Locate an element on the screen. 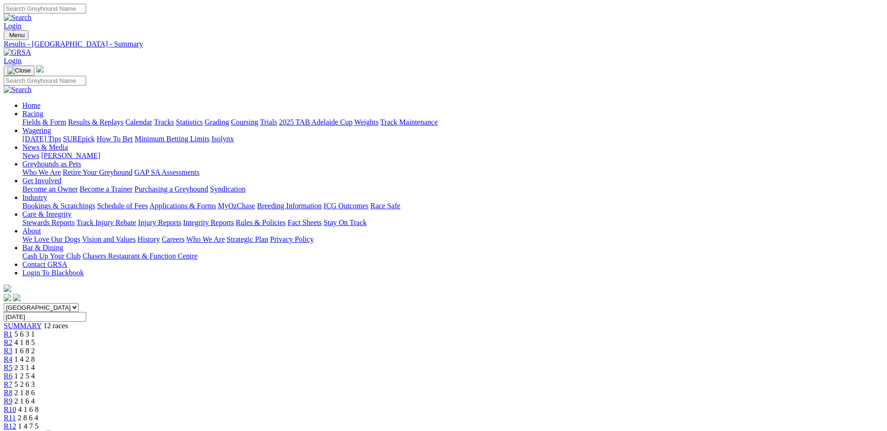 This screenshot has height=431, width=887. a: R12 is located at coordinates (10, 426).